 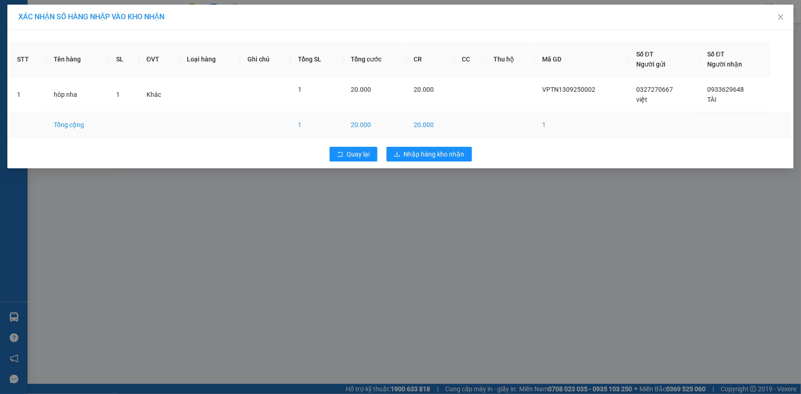 I want to click on span: Người gửi, so click(x=651, y=64).